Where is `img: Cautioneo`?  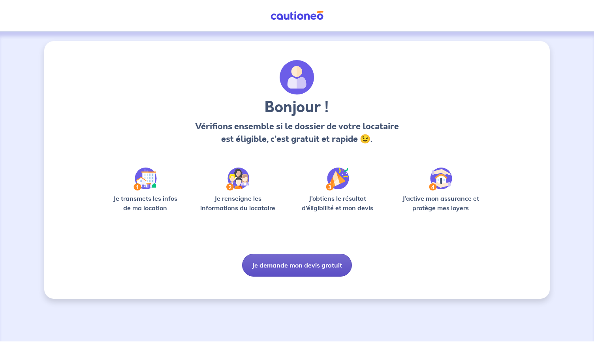
img: Cautioneo is located at coordinates (297, 15).